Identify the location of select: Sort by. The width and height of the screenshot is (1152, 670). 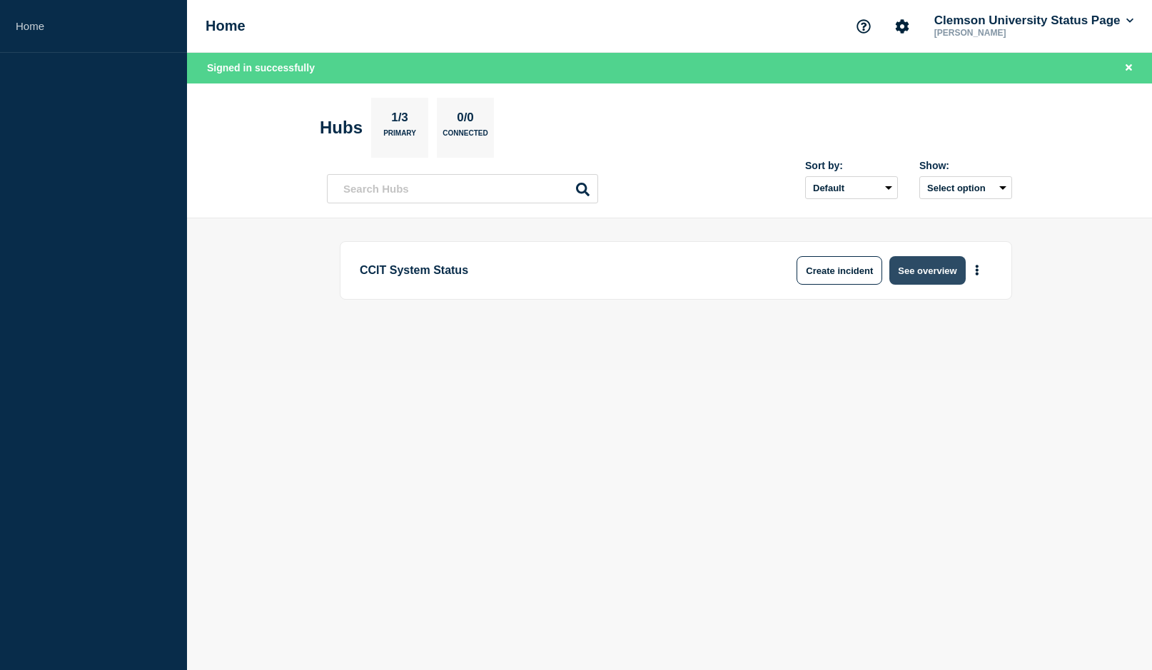
(852, 188).